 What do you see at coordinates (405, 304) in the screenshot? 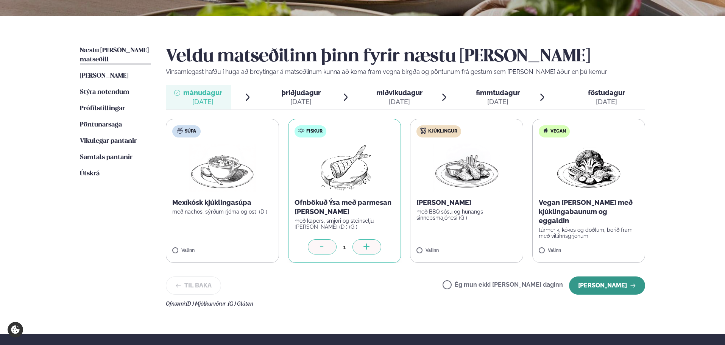
I see `div: Ofnæmi:` at bounding box center [405, 304].